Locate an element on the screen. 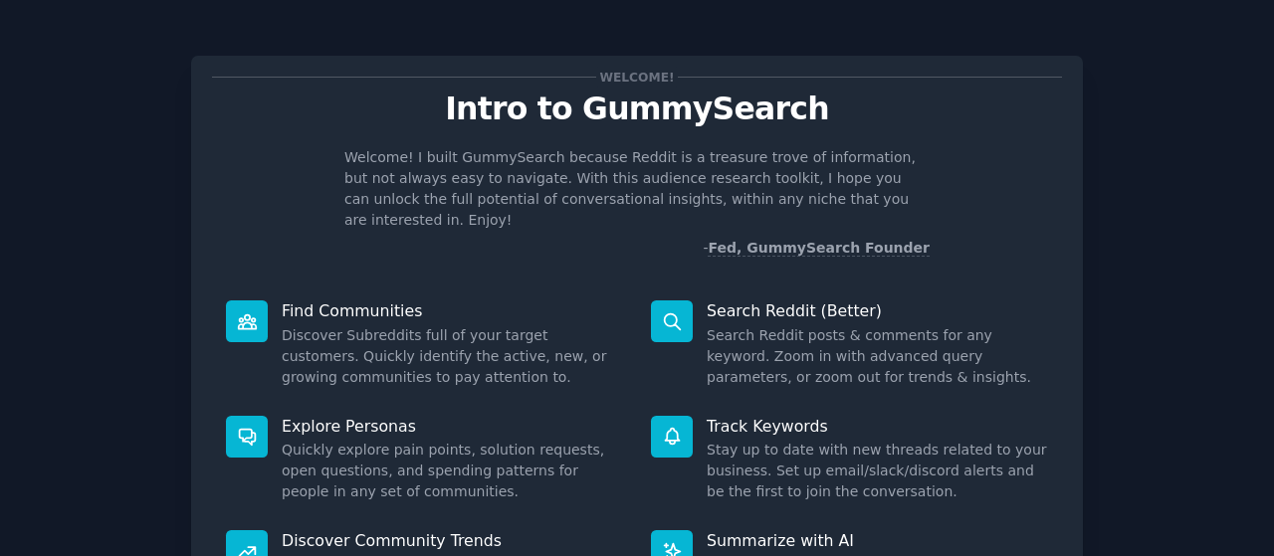 The image size is (1274, 556). a: Fed, GummySearch Founder is located at coordinates (818, 248).